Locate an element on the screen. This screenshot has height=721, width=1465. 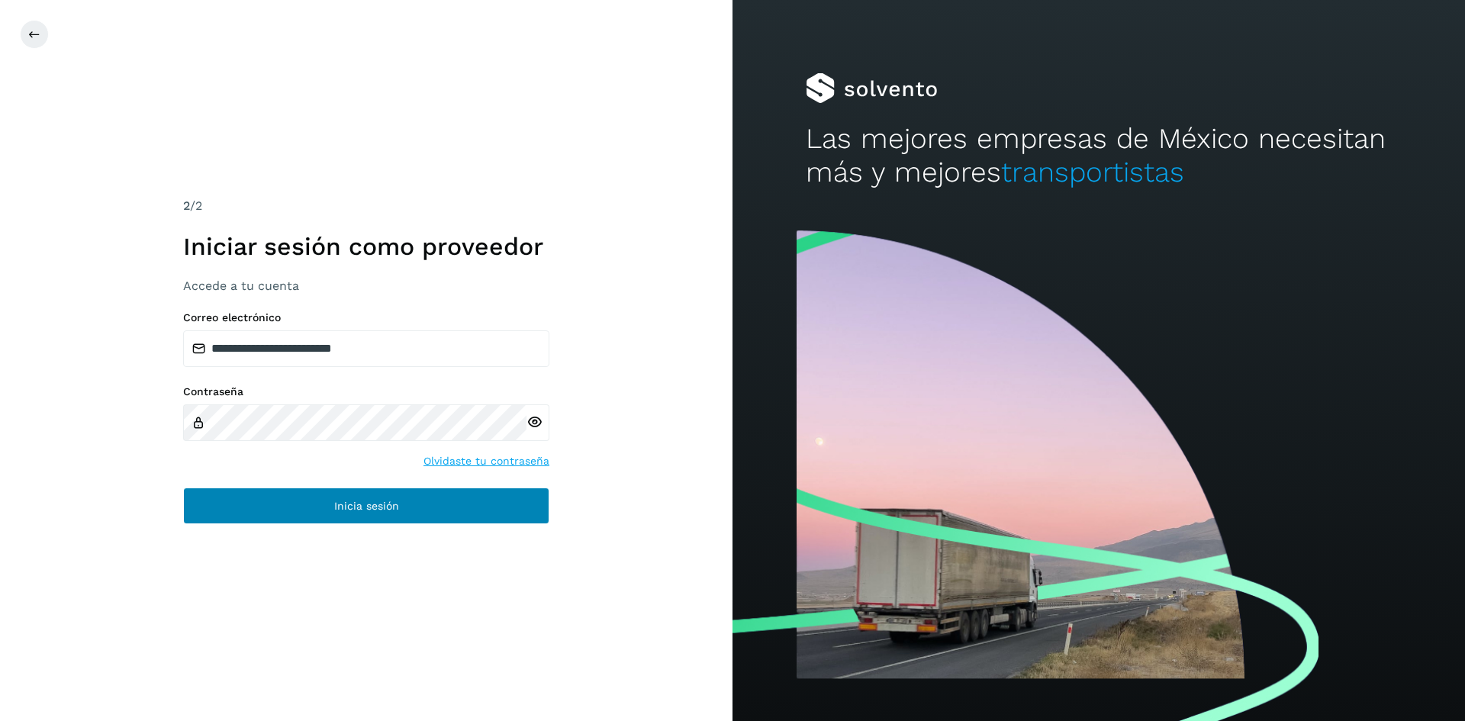
button: Inicia sesión is located at coordinates (366, 506).